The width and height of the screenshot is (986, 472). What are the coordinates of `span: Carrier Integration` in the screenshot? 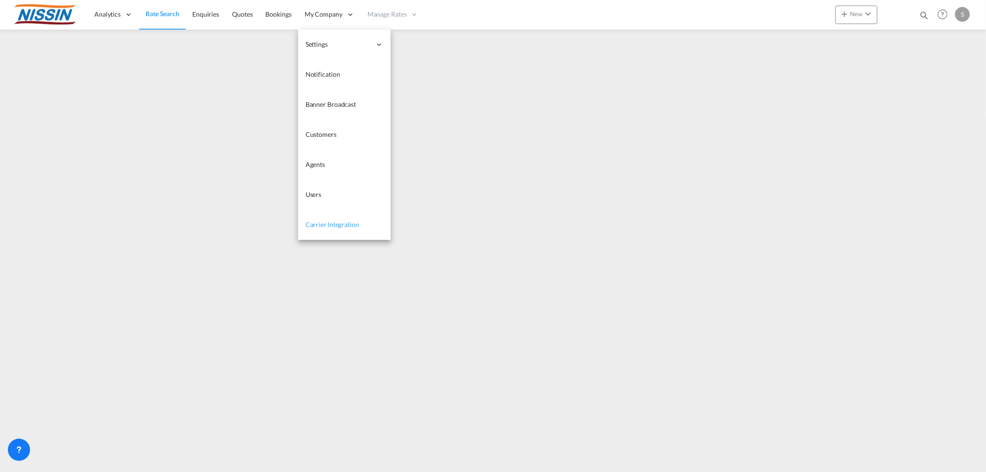 It's located at (332, 224).